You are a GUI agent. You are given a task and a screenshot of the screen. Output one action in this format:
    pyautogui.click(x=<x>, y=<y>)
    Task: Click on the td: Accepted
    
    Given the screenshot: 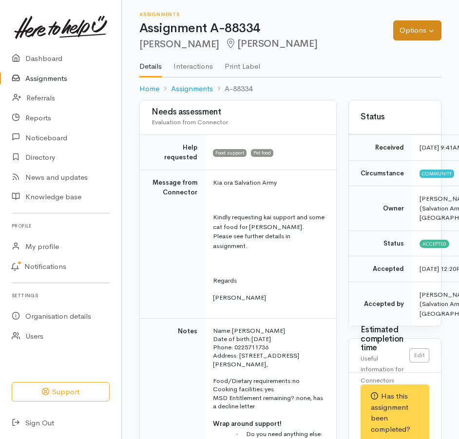 What is the action you would take?
    pyautogui.click(x=380, y=269)
    